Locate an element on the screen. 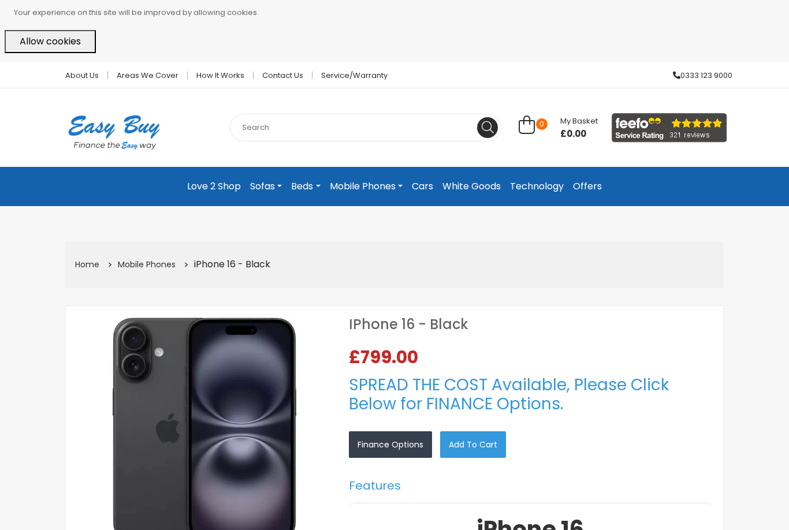  a: Contact Us is located at coordinates (283, 75).